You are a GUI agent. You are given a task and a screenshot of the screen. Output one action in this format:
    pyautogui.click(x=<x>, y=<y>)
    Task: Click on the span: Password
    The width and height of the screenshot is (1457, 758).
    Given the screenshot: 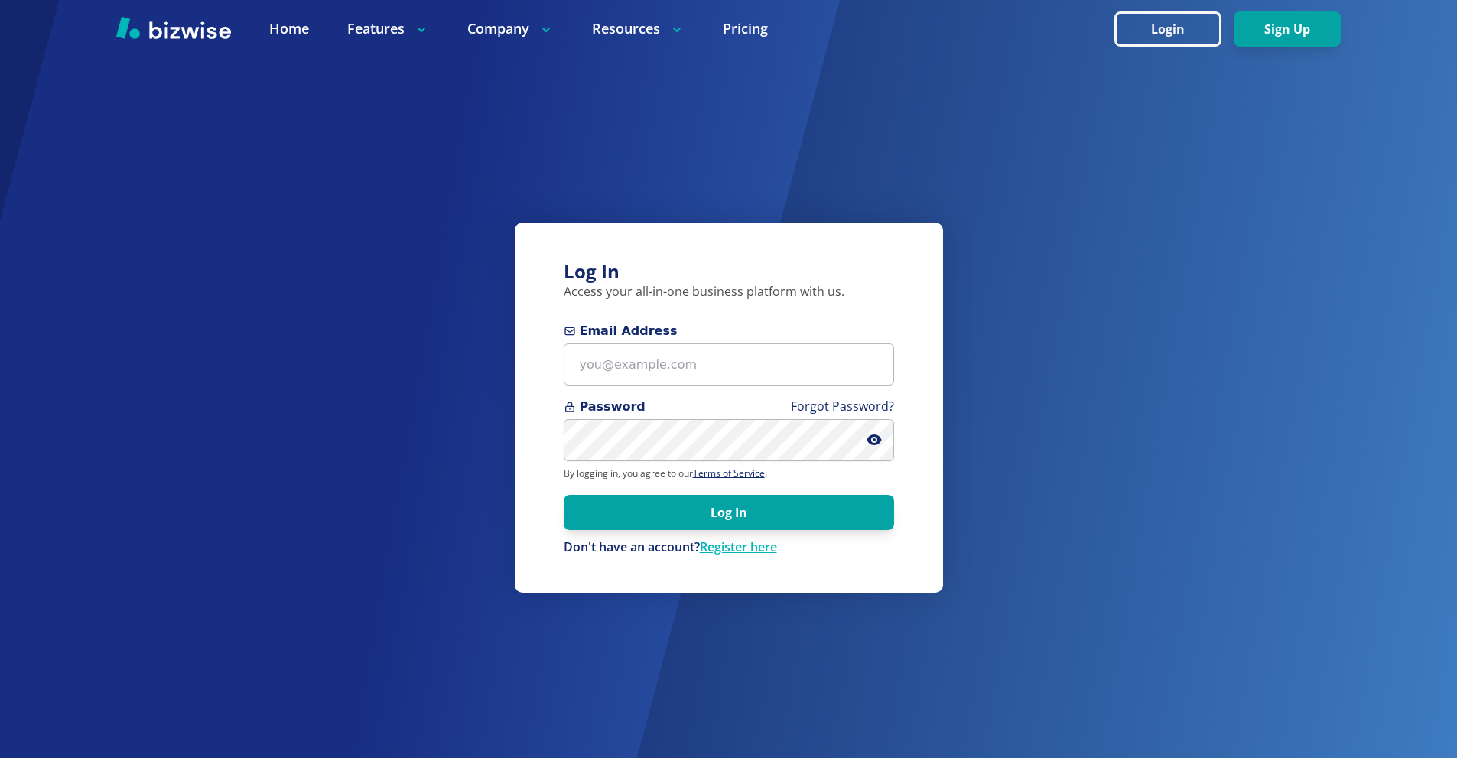 What is the action you would take?
    pyautogui.click(x=729, y=407)
    